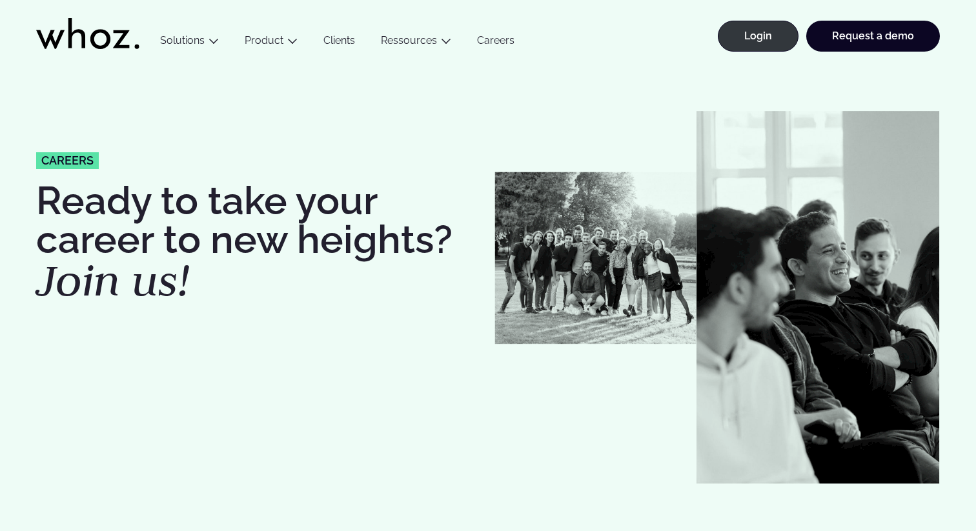 This screenshot has height=531, width=976. Describe the element at coordinates (758, 36) in the screenshot. I see `a: Login` at that location.